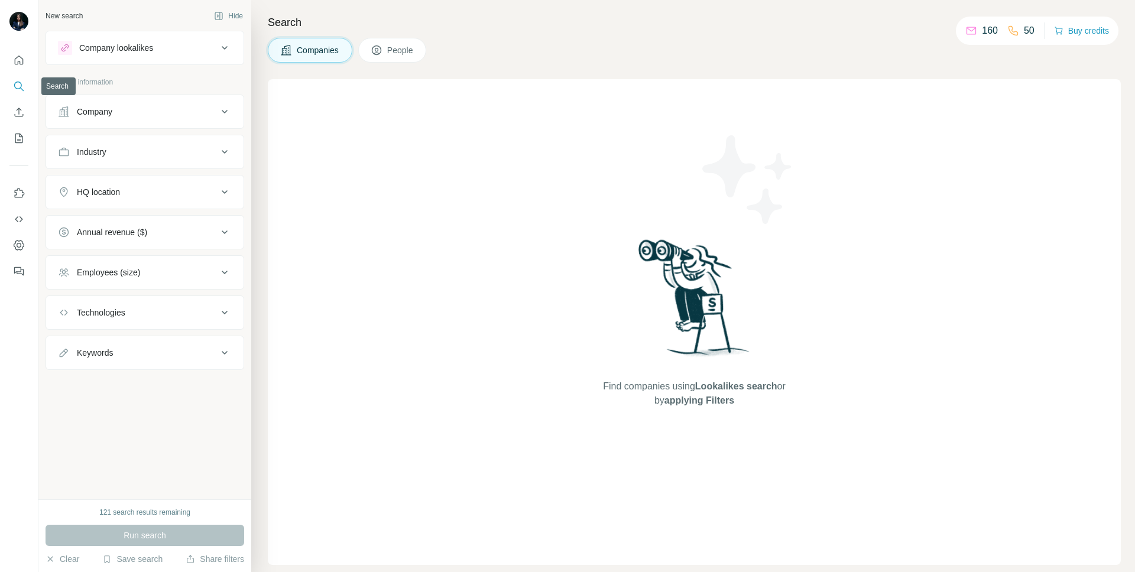 This screenshot has height=572, width=1135. Describe the element at coordinates (19, 60) in the screenshot. I see `button: Quick start` at that location.